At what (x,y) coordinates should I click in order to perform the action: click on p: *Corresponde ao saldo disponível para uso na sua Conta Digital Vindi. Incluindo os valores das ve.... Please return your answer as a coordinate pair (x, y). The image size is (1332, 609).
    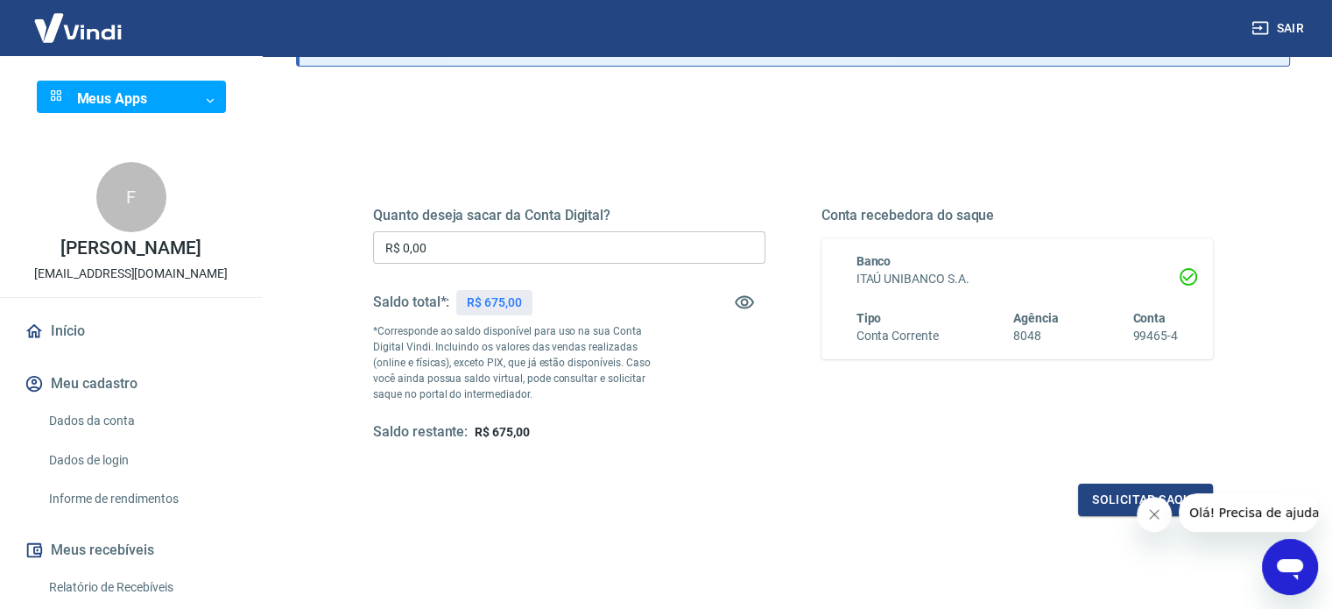
    Looking at the image, I should click on (520, 363).